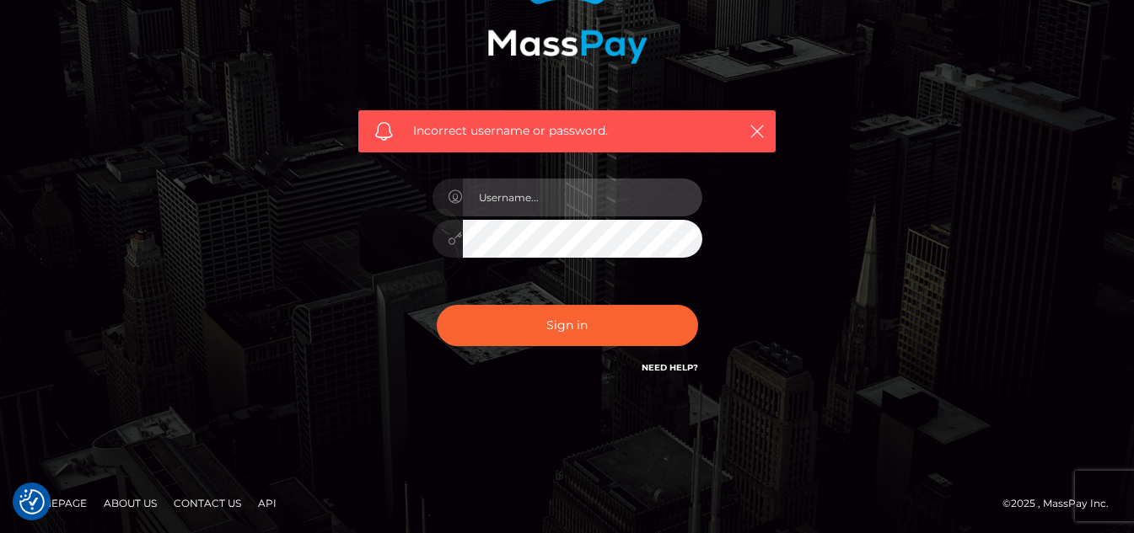 This screenshot has height=533, width=1134. Describe the element at coordinates (582, 197) in the screenshot. I see `input: Username...` at that location.